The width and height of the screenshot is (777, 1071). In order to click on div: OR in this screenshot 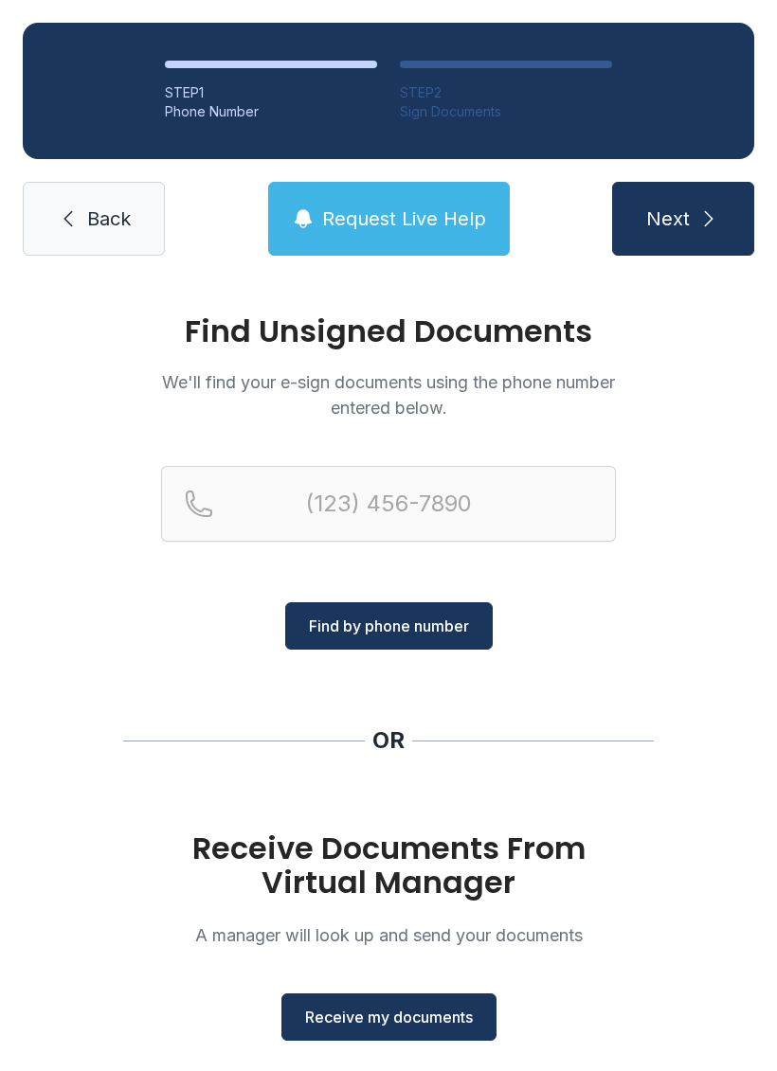, I will do `click(388, 741)`.